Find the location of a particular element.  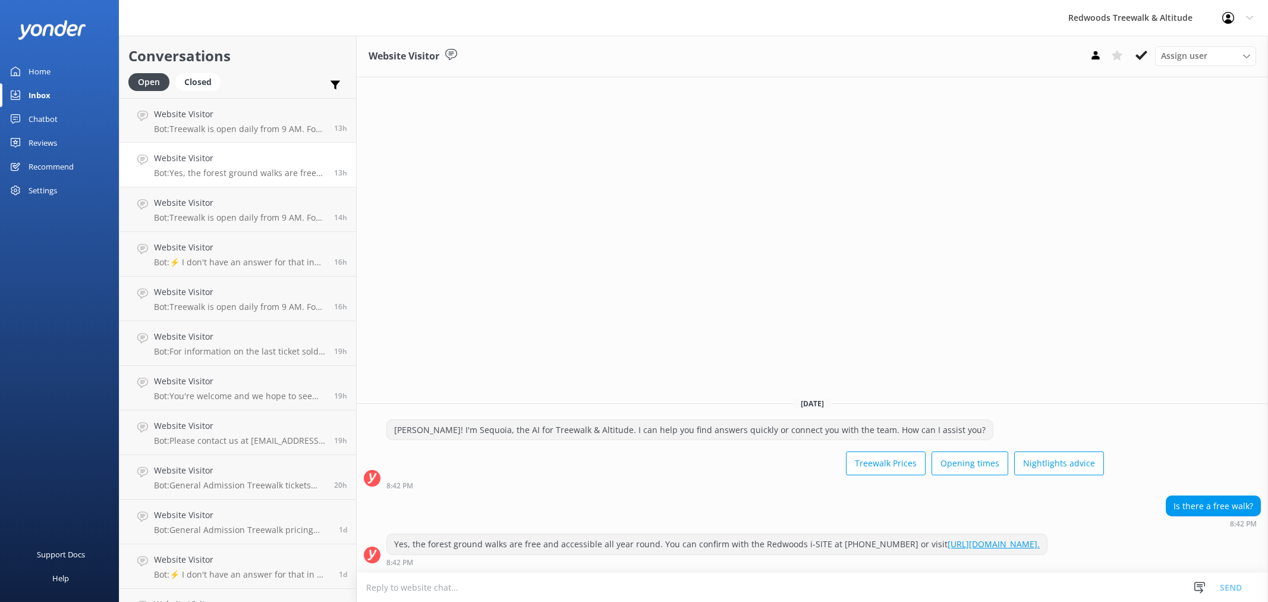

h2: Conversations is located at coordinates (238, 56).